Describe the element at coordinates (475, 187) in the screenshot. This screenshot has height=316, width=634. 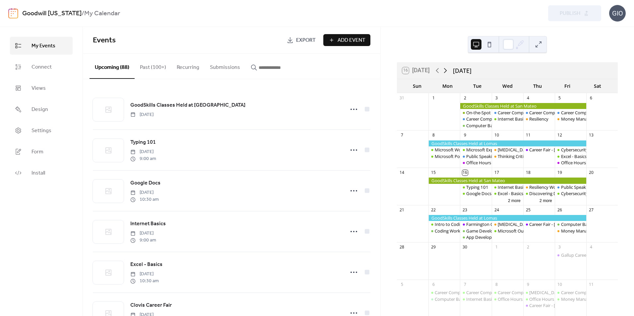
I see `div: Typing 101` at that location.